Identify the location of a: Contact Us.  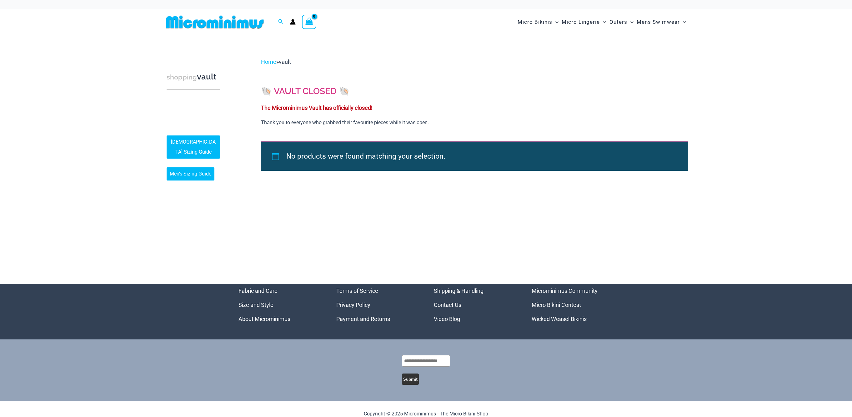
(448, 304).